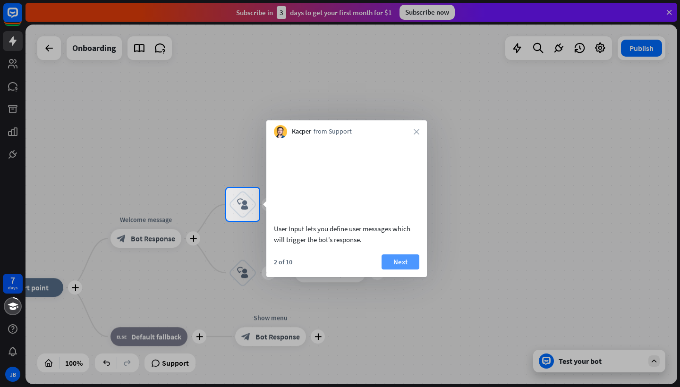 The height and width of the screenshot is (387, 680). I want to click on span: from Support, so click(332, 132).